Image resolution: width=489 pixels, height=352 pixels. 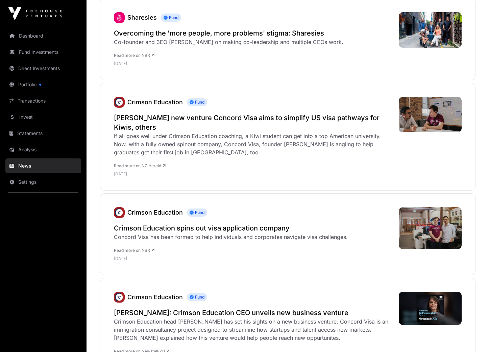 I want to click on a: Read more on NZ Herald, so click(x=140, y=165).